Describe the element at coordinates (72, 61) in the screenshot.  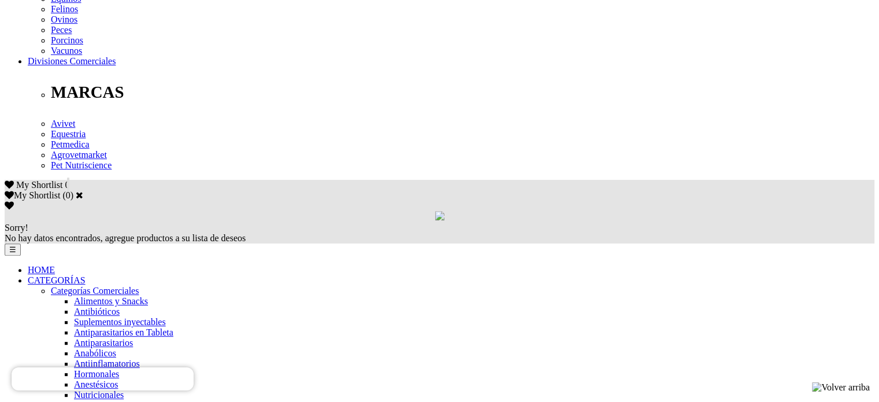
I see `a: Divisiones Comerciales` at that location.